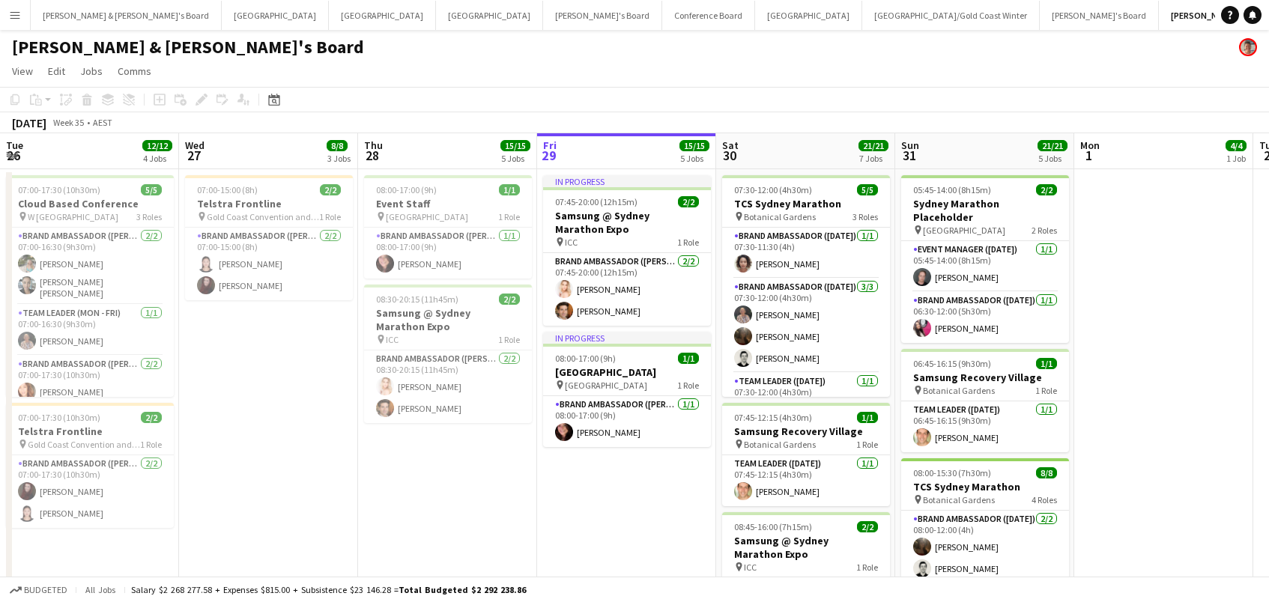 The width and height of the screenshot is (1269, 602). What do you see at coordinates (448, 320) in the screenshot?
I see `h3: Samsung @ Sydney Marathon Expo` at bounding box center [448, 320].